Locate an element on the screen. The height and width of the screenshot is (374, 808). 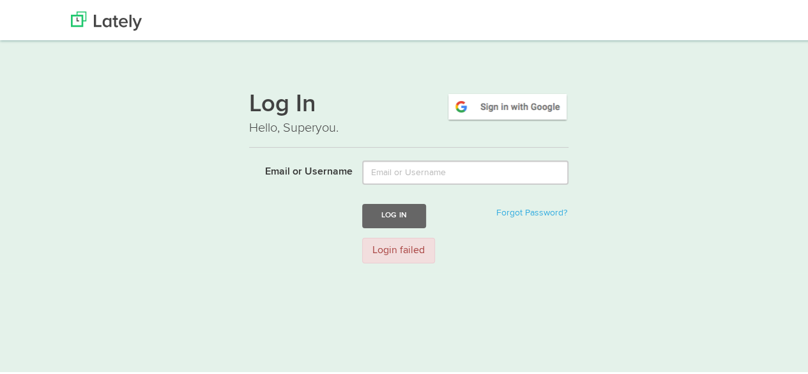
label: Email or Username is located at coordinates (296, 168).